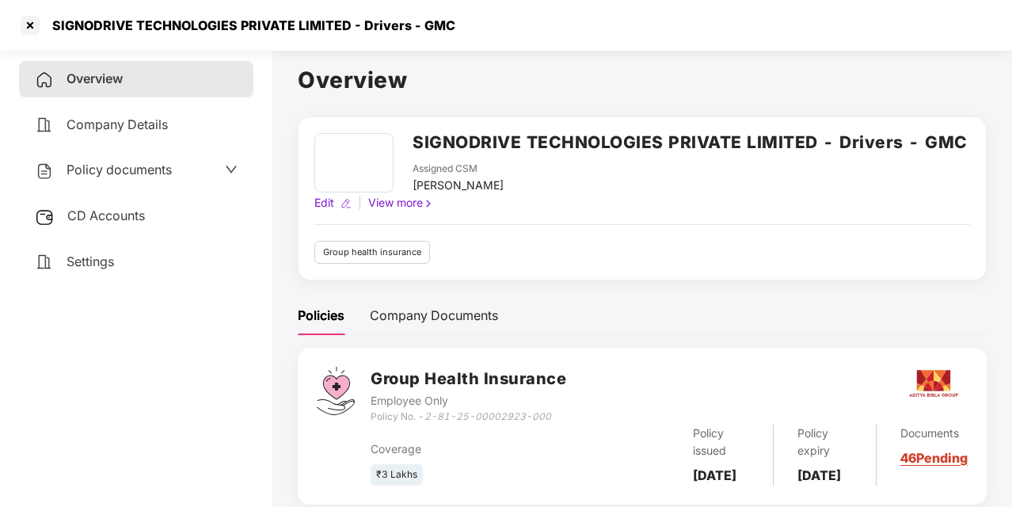 The image size is (1012, 507). What do you see at coordinates (825, 442) in the screenshot?
I see `div: Policy expiry` at bounding box center [825, 442].